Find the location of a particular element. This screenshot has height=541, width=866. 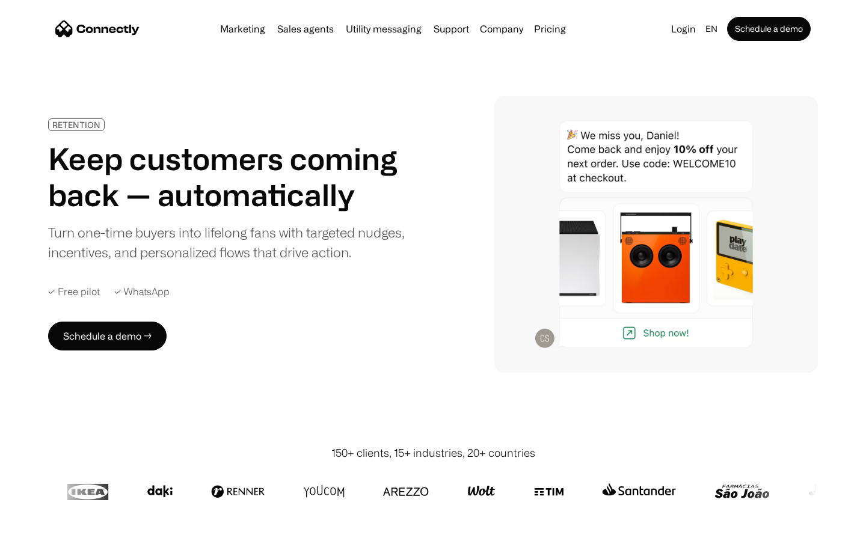

a: Sales agents is located at coordinates (305, 29).